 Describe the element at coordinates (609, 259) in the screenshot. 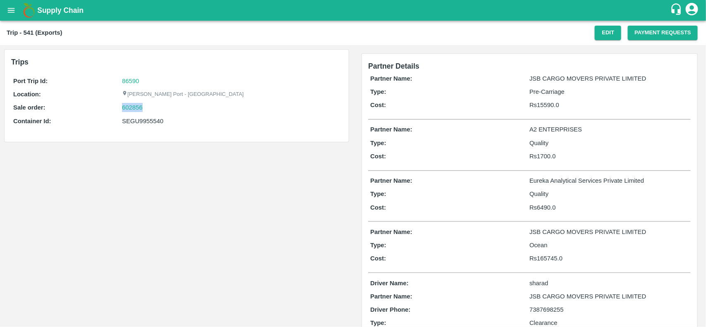

I see `p: Rs 165745.0` at that location.